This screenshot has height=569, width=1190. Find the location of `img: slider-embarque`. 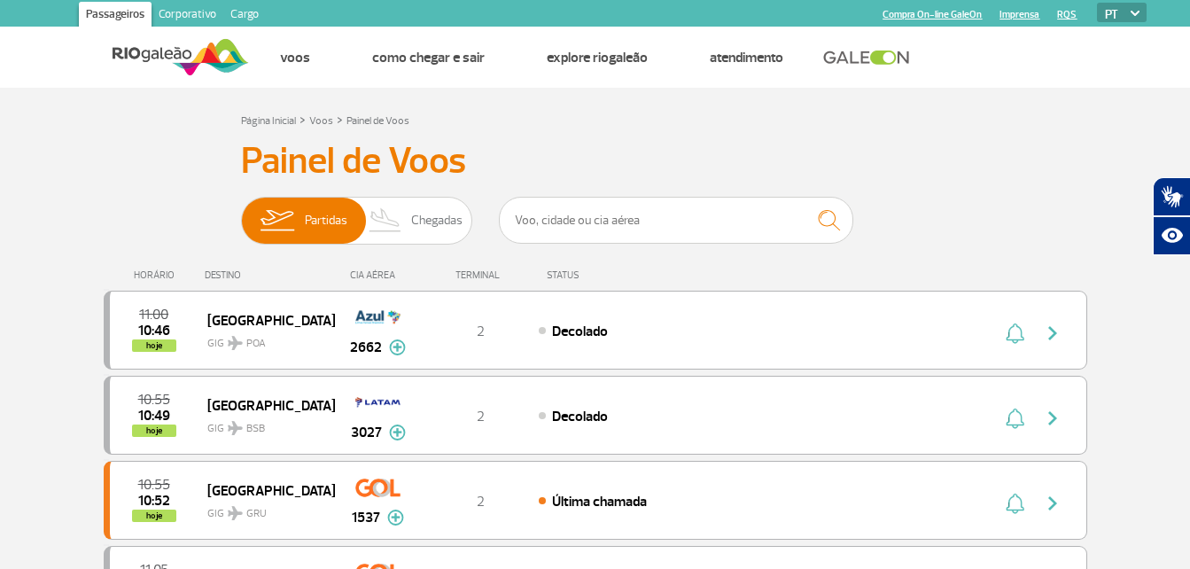

img: slider-embarque is located at coordinates (276, 221).